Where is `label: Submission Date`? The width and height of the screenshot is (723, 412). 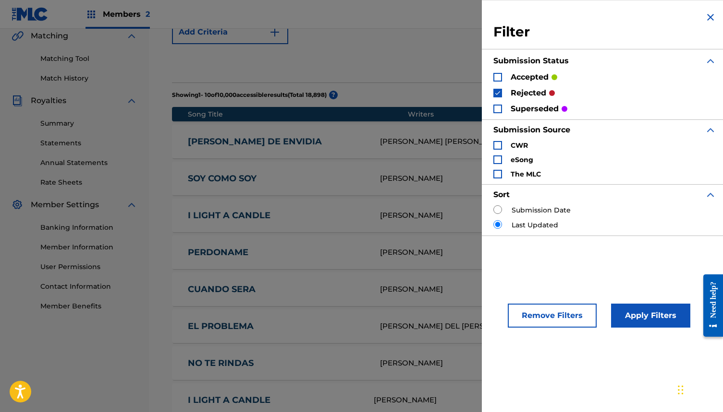
label: Submission Date is located at coordinates (541, 210).